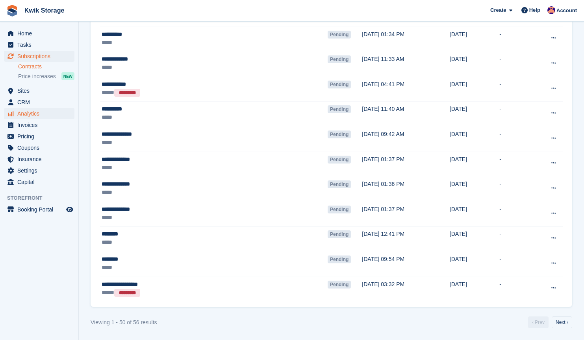 The width and height of the screenshot is (584, 340). I want to click on div: Viewing 1 - 50 of 56 results, so click(124, 323).